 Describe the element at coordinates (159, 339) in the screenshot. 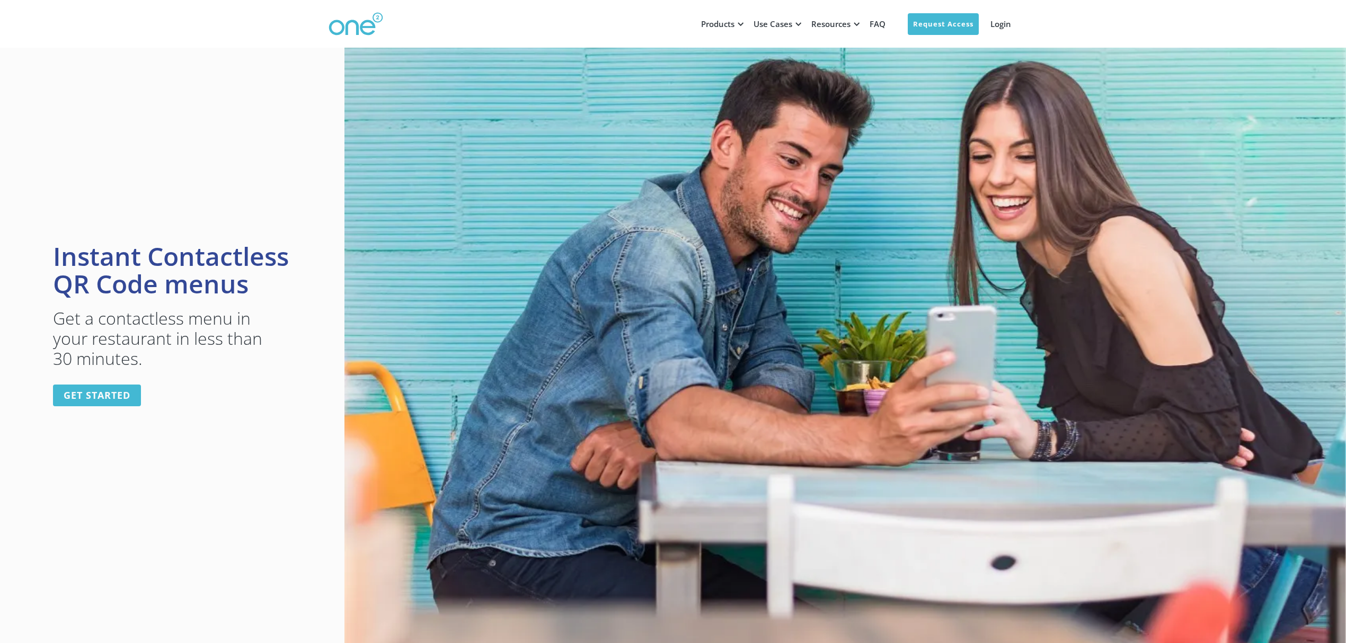

I see `p: Get a contactless menu in your restaurant in less than 30 minutes.` at that location.